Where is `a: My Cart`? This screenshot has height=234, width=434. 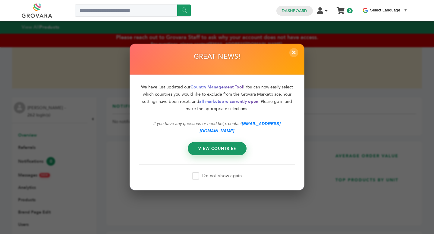
a: My Cart is located at coordinates (341, 8).